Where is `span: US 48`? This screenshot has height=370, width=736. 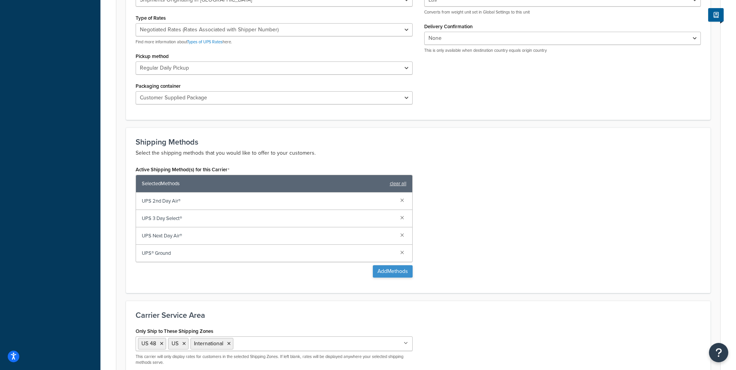
span: US 48 is located at coordinates (149, 343).